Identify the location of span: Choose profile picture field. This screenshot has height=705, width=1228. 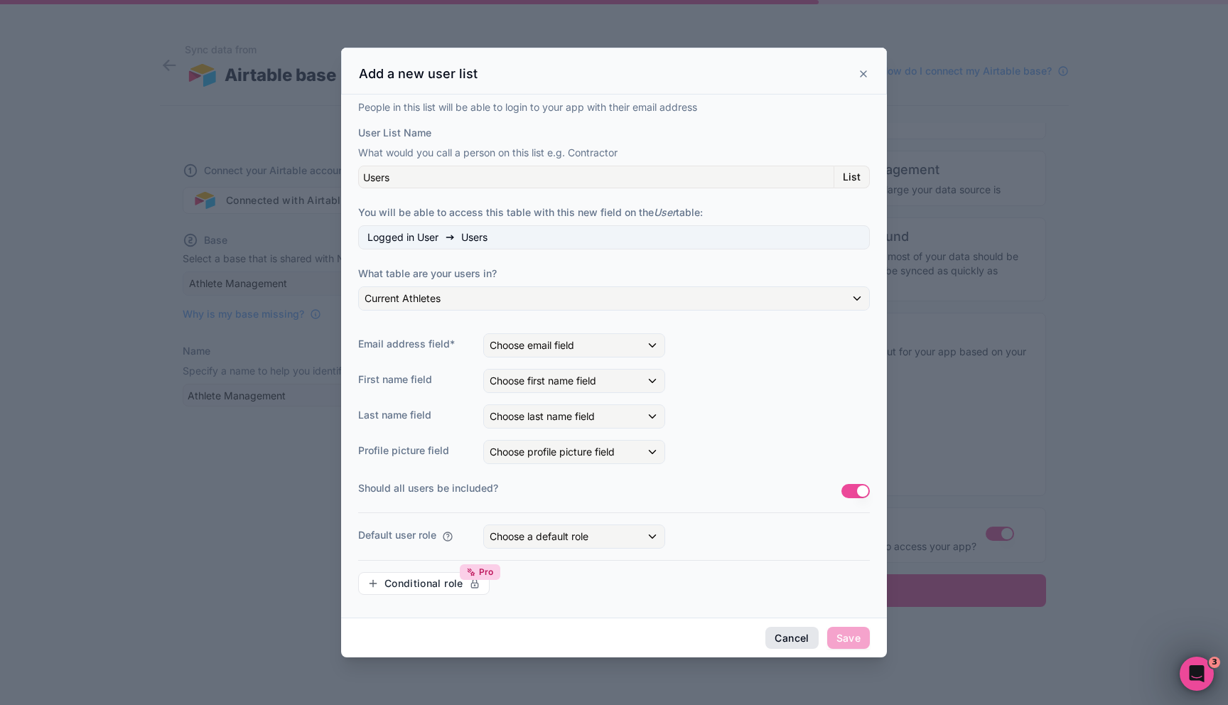
(552, 451).